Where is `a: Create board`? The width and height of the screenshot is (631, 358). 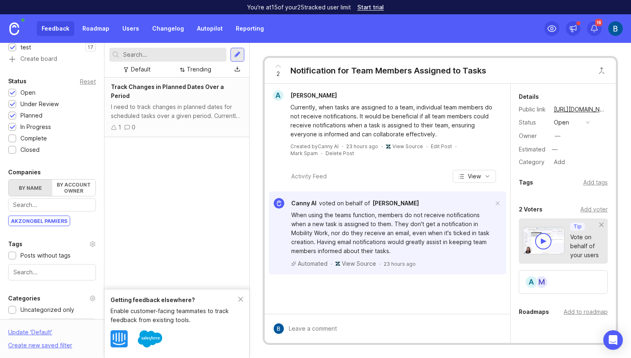
a: Create board is located at coordinates (52, 60).